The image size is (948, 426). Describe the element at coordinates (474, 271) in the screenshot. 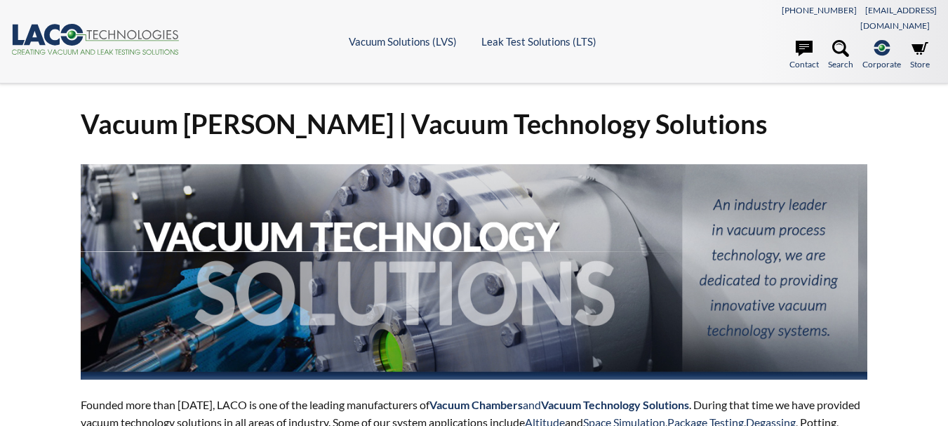

I see `img: Vacuum Technology Solutions Header` at that location.